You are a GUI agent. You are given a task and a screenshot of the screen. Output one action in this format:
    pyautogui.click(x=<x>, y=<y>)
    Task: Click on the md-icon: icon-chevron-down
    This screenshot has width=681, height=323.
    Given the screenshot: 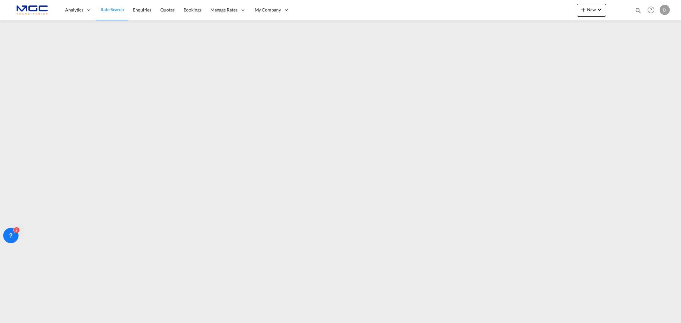 What is the action you would take?
    pyautogui.click(x=599, y=10)
    